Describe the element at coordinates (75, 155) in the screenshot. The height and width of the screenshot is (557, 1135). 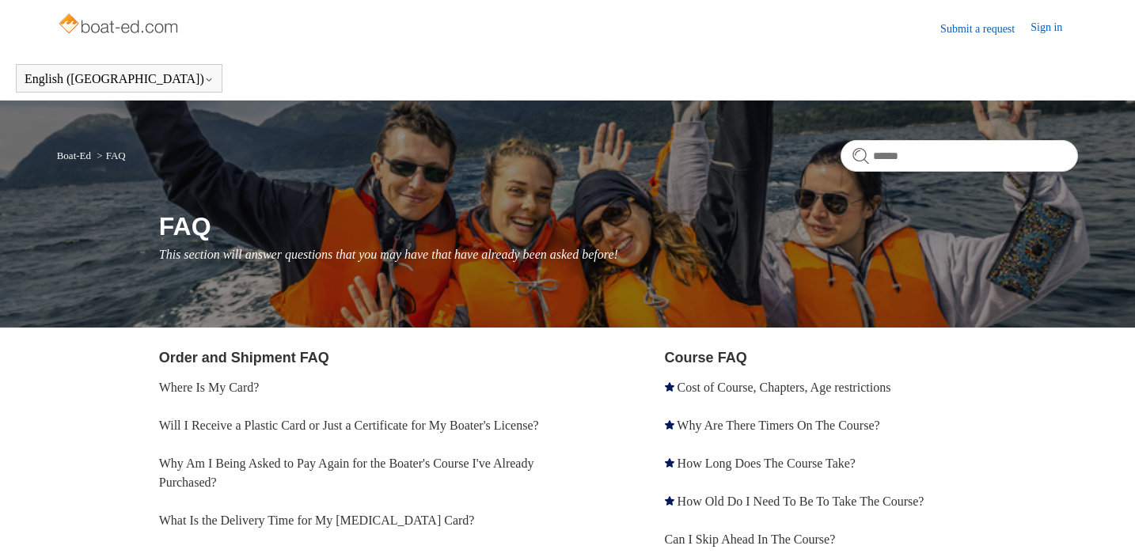
I see `li: Boat-Ed` at that location.